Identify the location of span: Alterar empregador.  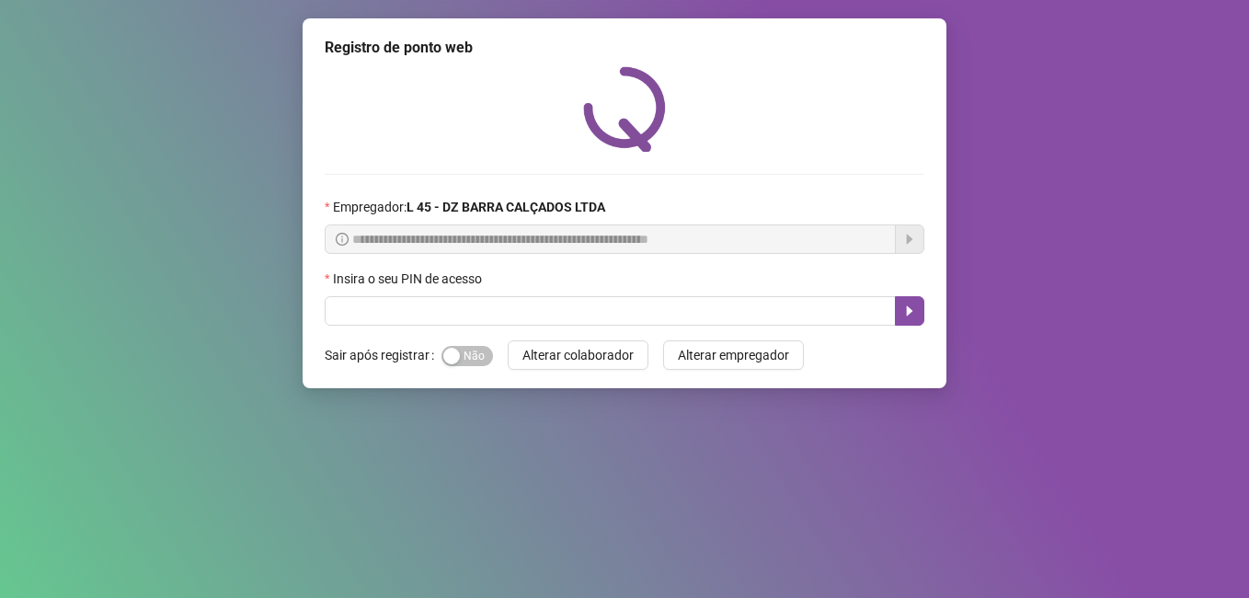
(733, 355).